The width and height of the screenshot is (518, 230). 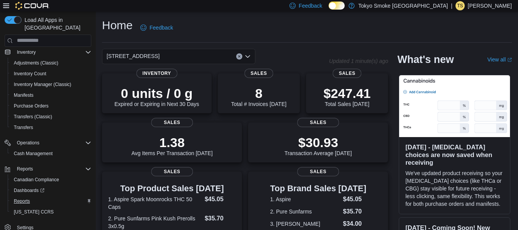 I want to click on a: Transfers (Classic), so click(x=33, y=117).